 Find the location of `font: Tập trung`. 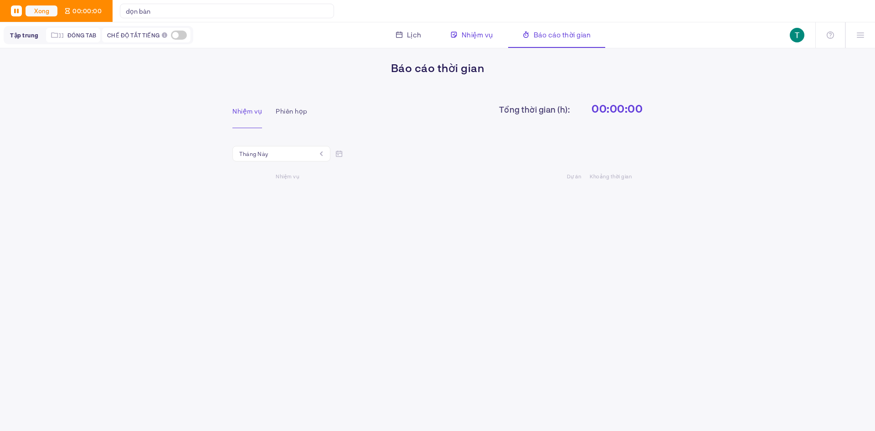

font: Tập trung is located at coordinates (24, 35).